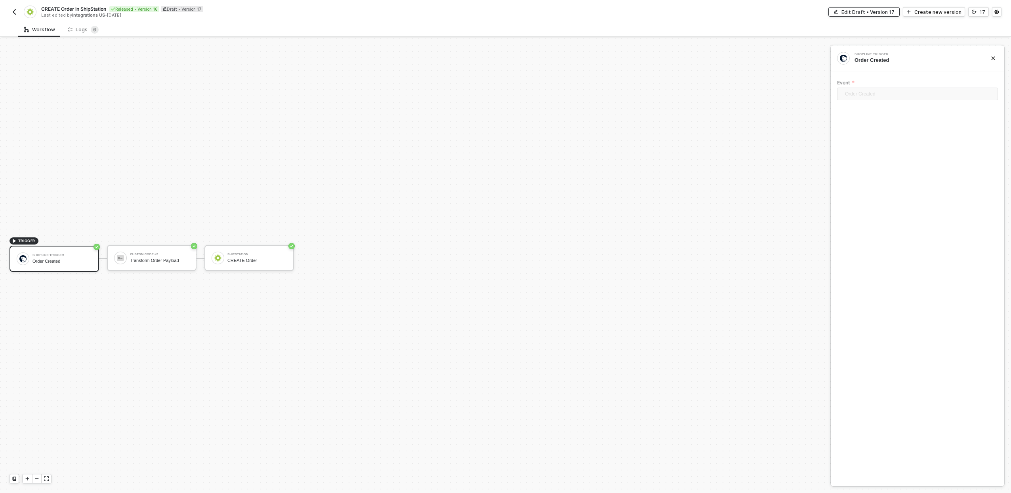  Describe the element at coordinates (993, 58) in the screenshot. I see `span: icon-close` at that location.